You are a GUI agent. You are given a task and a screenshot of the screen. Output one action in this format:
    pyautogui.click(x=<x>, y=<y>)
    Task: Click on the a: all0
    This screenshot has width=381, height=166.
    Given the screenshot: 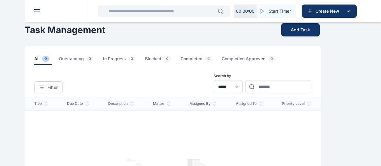 What is the action you would take?
    pyautogui.click(x=47, y=60)
    